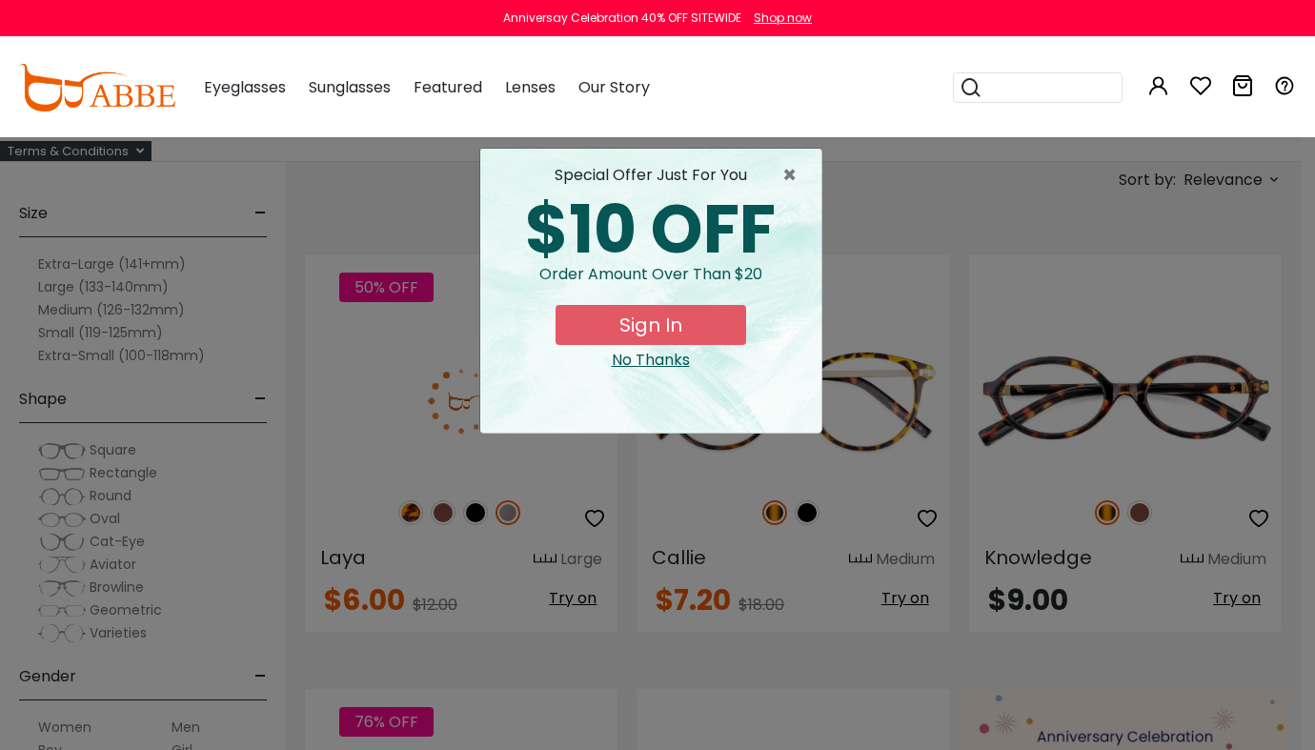 This screenshot has width=1315, height=750. I want to click on a: Shop now, so click(778, 17).